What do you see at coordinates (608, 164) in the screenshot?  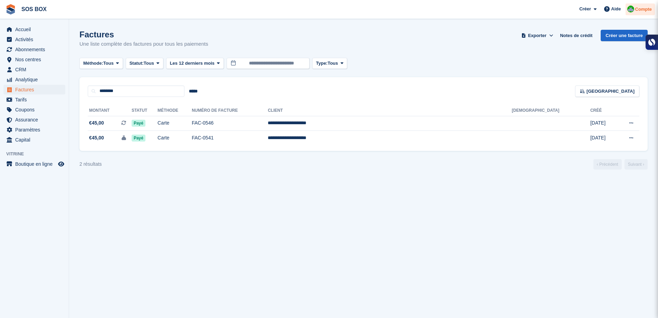 I see `a: Précédent` at bounding box center [608, 164].